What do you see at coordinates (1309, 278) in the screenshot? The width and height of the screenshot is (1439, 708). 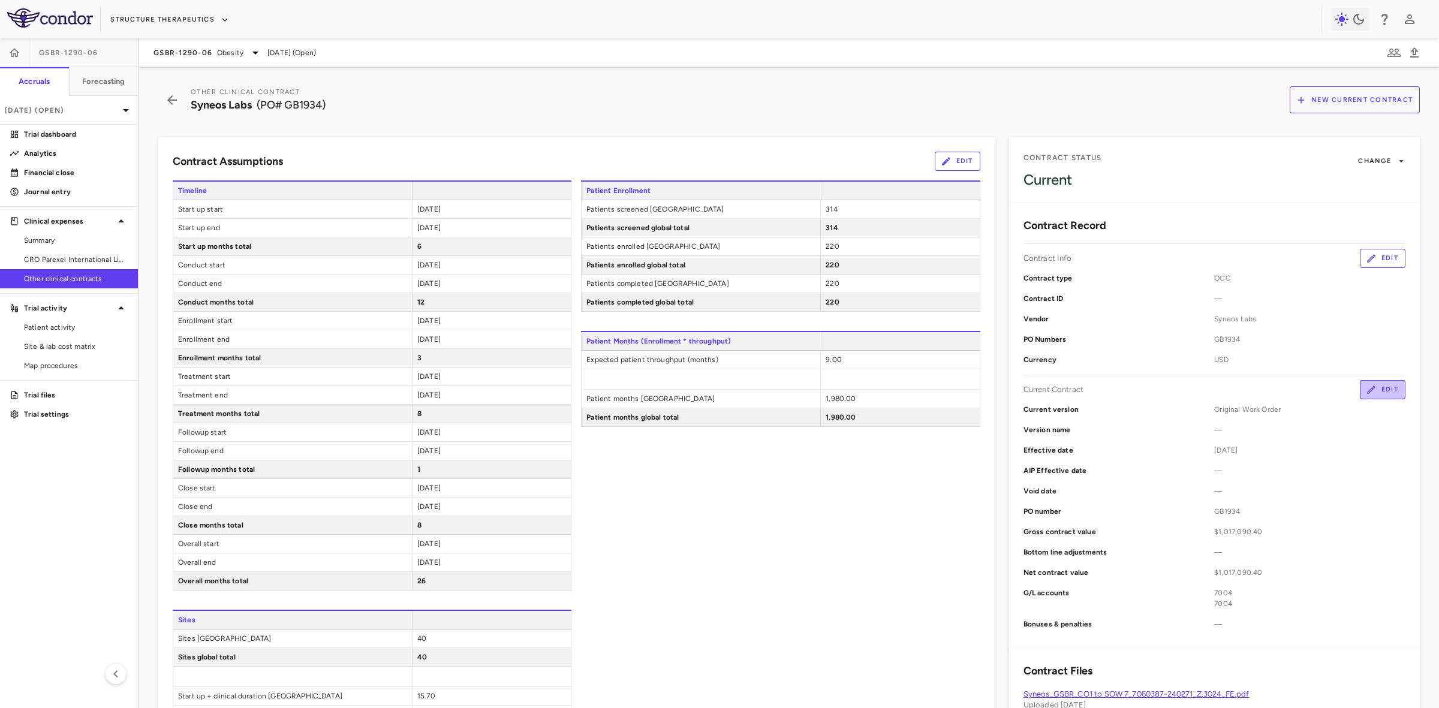 I see `span: OCC` at bounding box center [1309, 278].